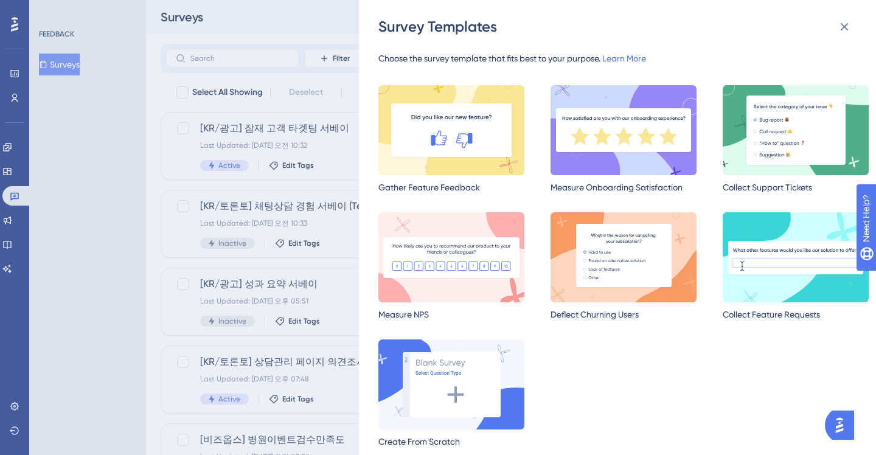 This screenshot has height=455, width=876. I want to click on img: satisfaction, so click(624, 130).